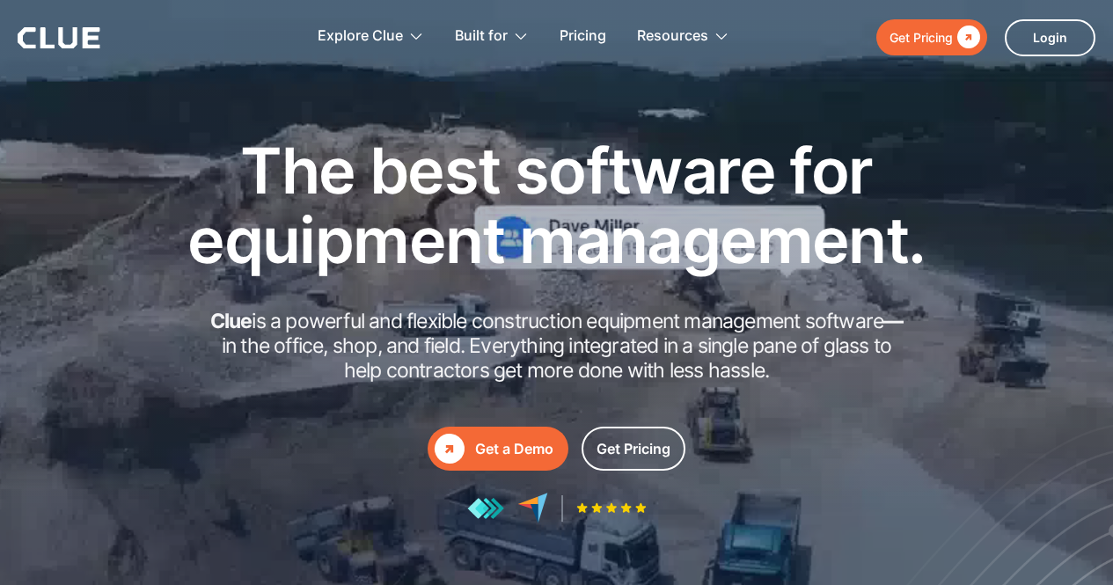  What do you see at coordinates (498, 449) in the screenshot?
I see `a: Get a Demo` at bounding box center [498, 449].